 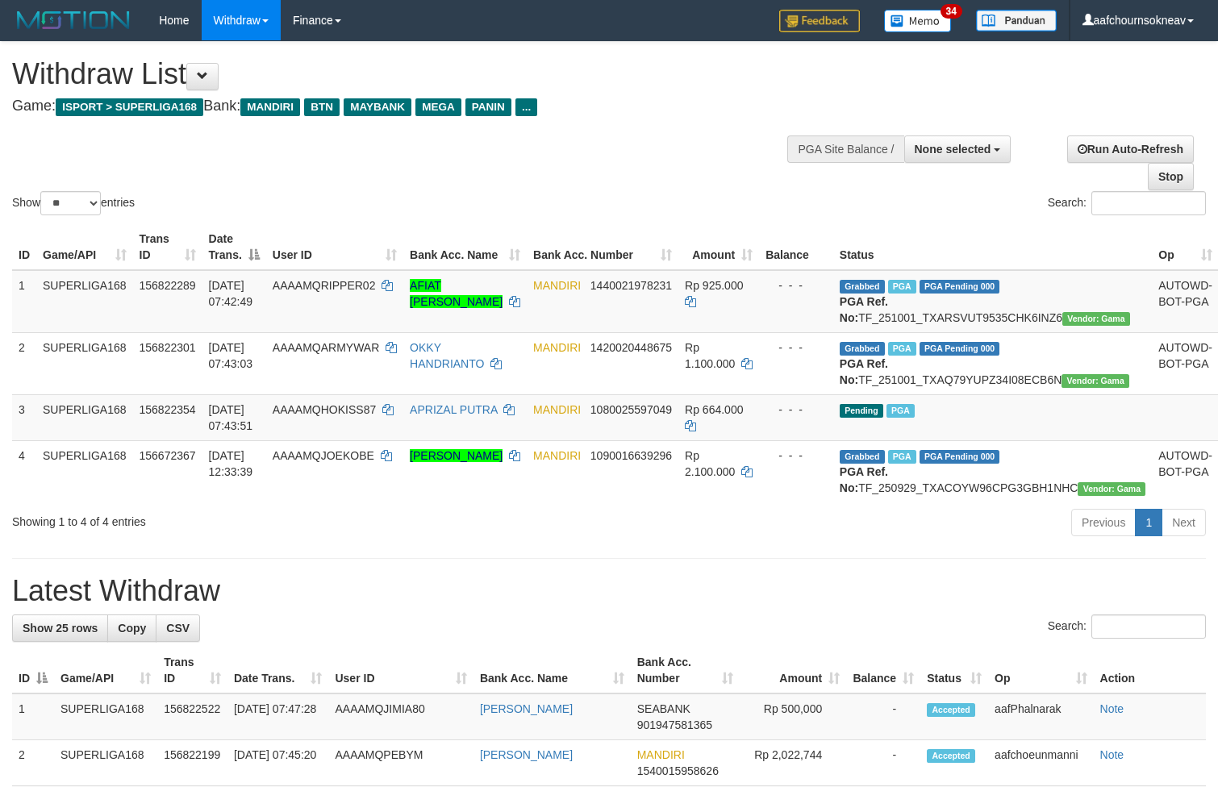 What do you see at coordinates (718, 247) in the screenshot?
I see `th: Amount: activate to sort column ascending` at bounding box center [718, 247].